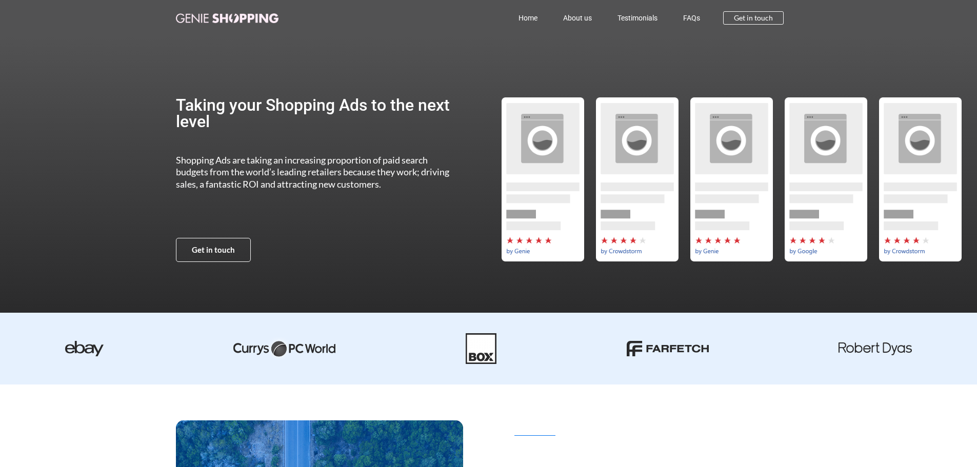  What do you see at coordinates (920, 180) in the screenshot?
I see `div: 5 / 5` at bounding box center [920, 180].